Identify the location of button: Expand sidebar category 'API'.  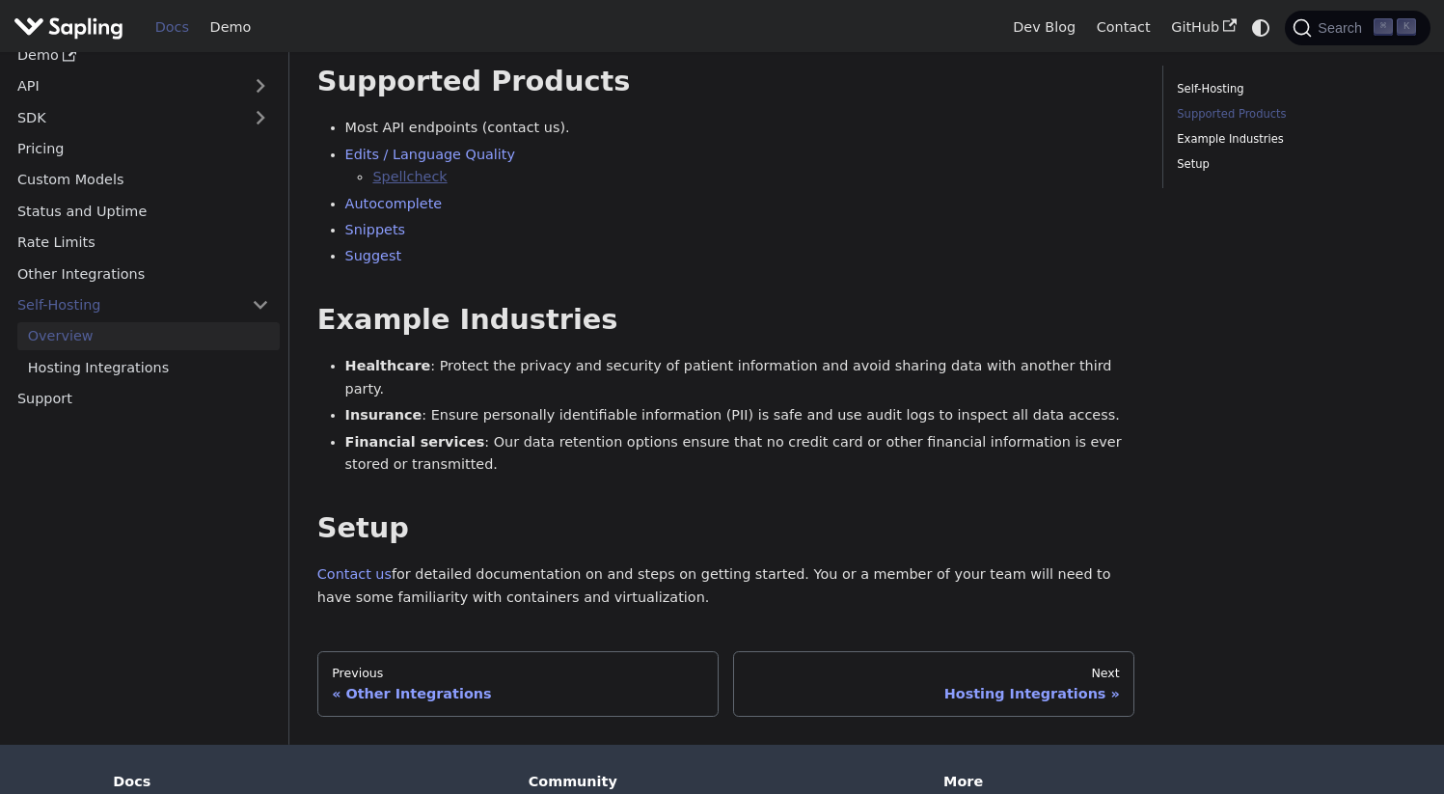
(260, 86).